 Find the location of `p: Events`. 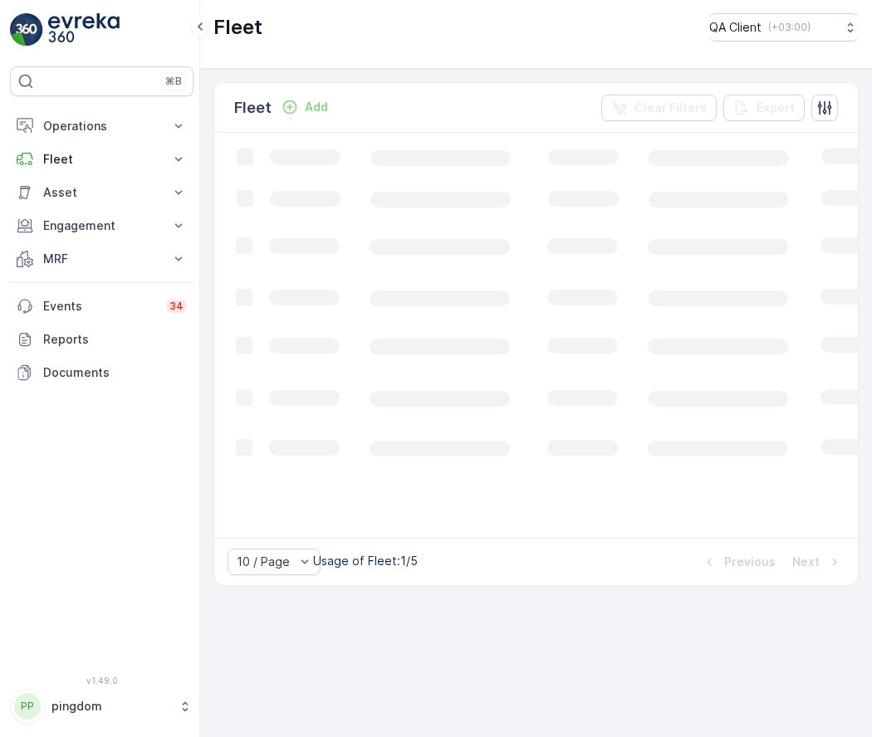

p: Events is located at coordinates (100, 306).